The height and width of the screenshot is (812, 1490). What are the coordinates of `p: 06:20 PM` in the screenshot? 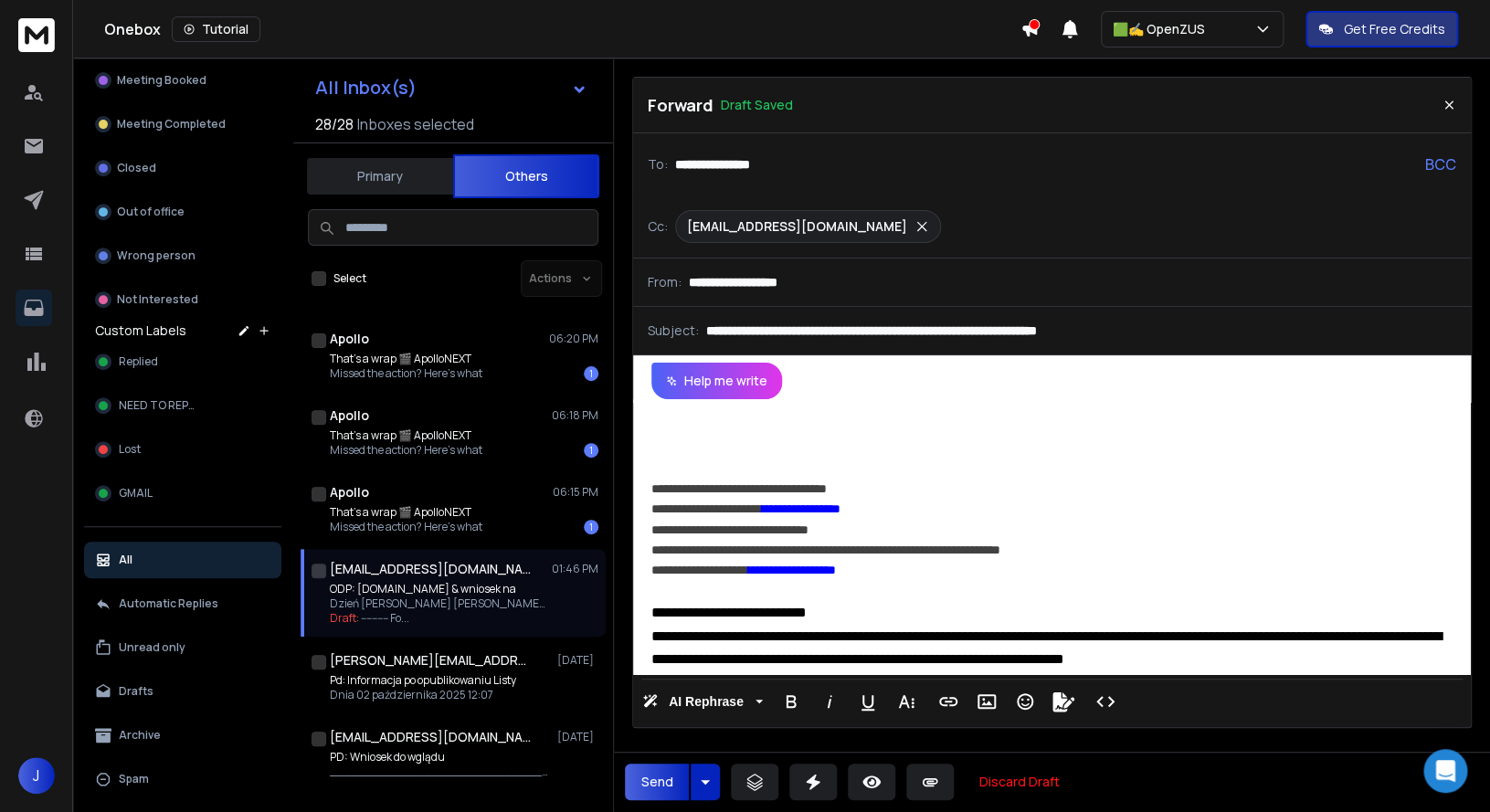 It's located at (574, 339).